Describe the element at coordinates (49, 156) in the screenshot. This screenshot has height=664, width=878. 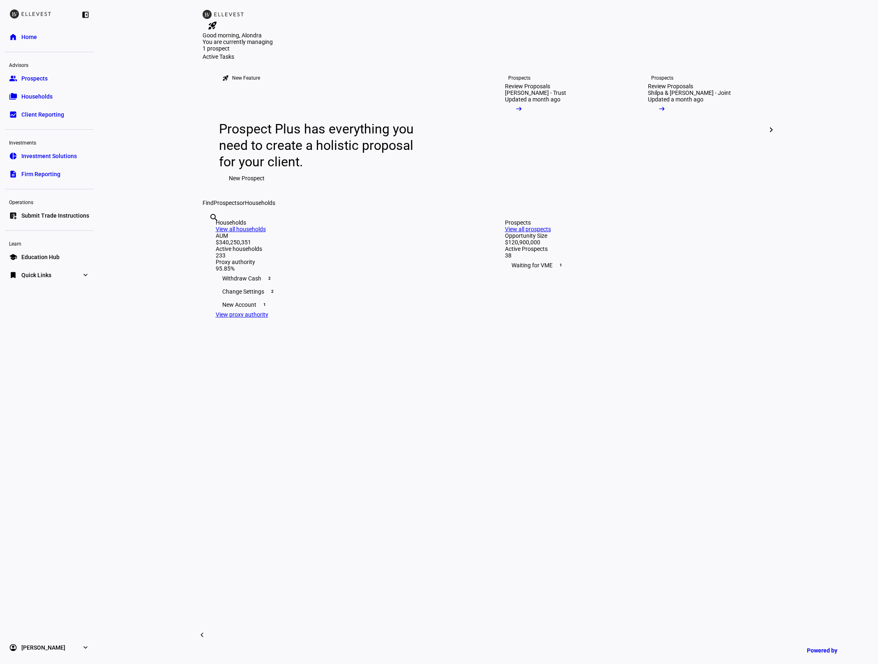
I see `span: Investment Solutions` at that location.